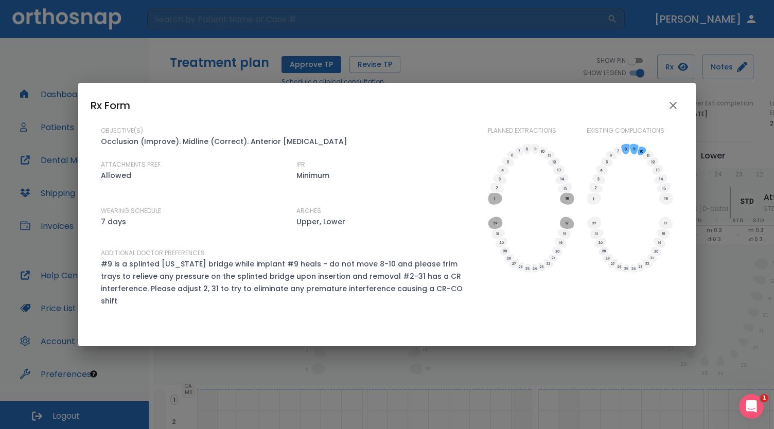 Image resolution: width=774 pixels, height=429 pixels. What do you see at coordinates (113, 222) in the screenshot?
I see `p: 7 days` at bounding box center [113, 222].